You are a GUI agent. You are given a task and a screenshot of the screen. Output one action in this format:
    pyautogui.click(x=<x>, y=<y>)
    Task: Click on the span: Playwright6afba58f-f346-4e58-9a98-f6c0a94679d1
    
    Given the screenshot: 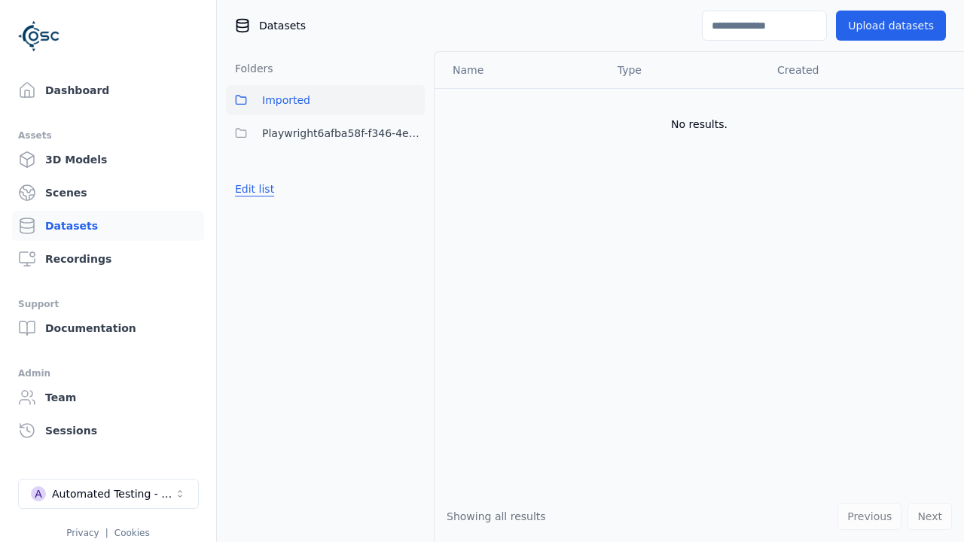 What is the action you would take?
    pyautogui.click(x=344, y=133)
    